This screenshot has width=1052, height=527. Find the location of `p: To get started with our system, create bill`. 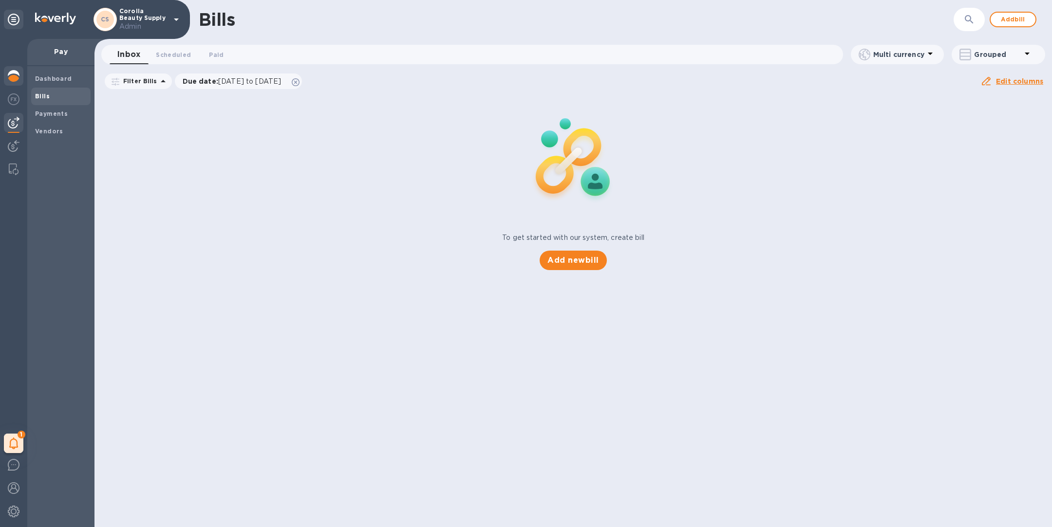

p: To get started with our system, create bill is located at coordinates (573, 238).